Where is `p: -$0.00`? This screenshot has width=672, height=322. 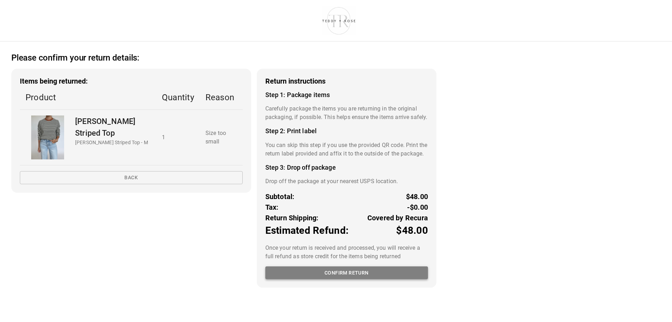 p: -$0.00 is located at coordinates (418, 207).